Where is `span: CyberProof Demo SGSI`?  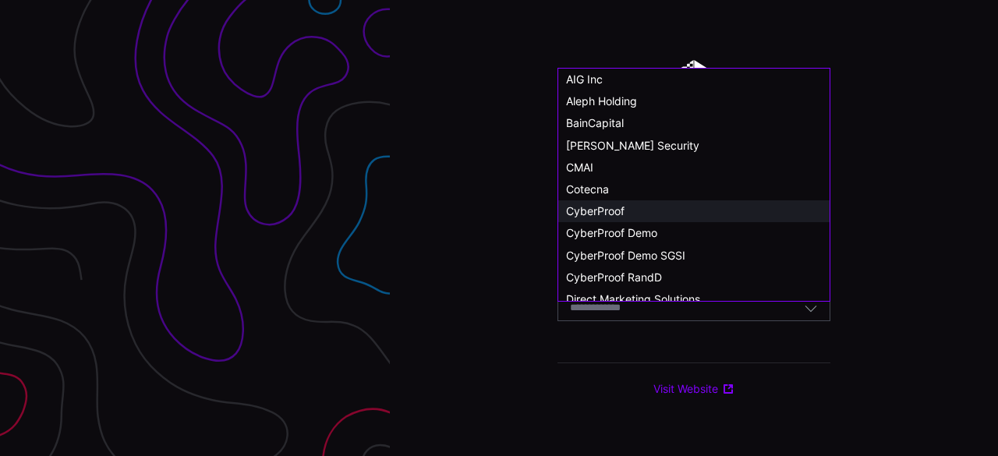
span: CyberProof Demo SGSI is located at coordinates (626, 255).